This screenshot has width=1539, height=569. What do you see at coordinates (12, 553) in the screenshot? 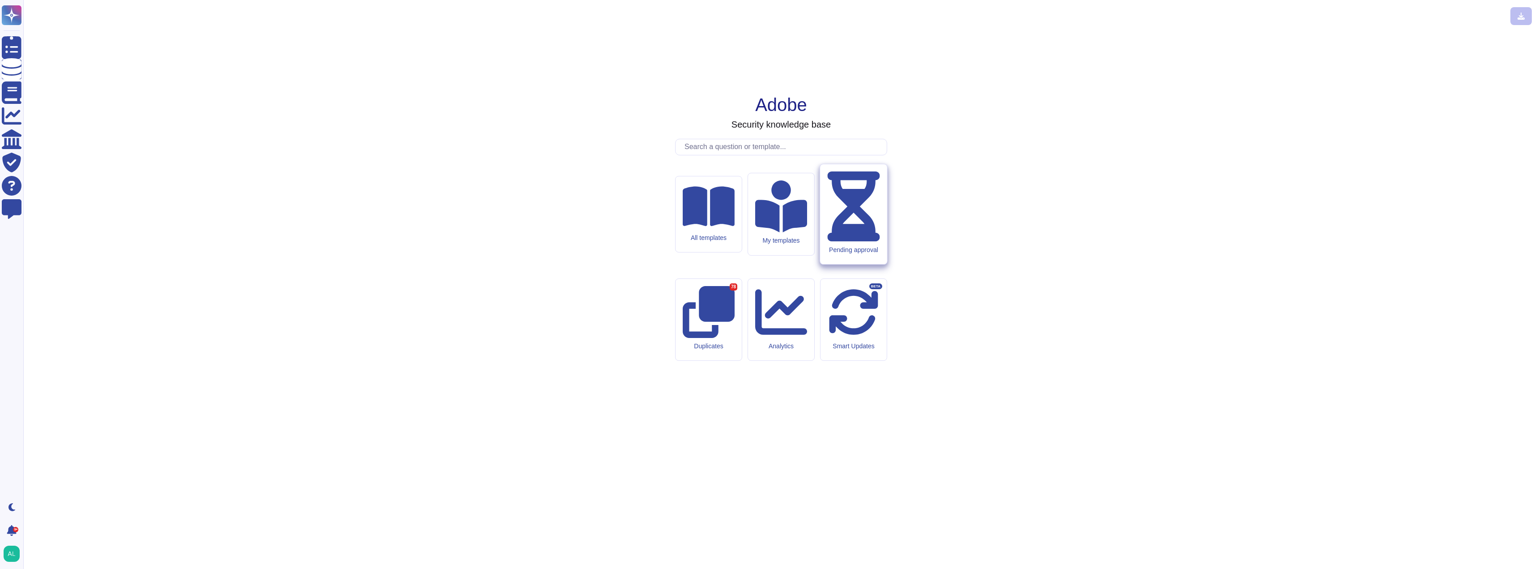
I see `img: user` at bounding box center [12, 553].